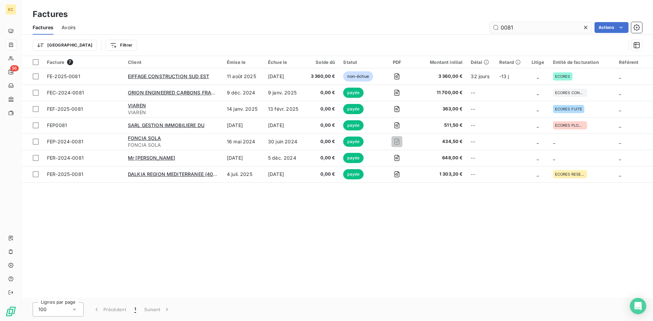 The width and height of the screenshot is (653, 321). What do you see at coordinates (243, 142) in the screenshot?
I see `td: 16 mai 2024` at bounding box center [243, 142].